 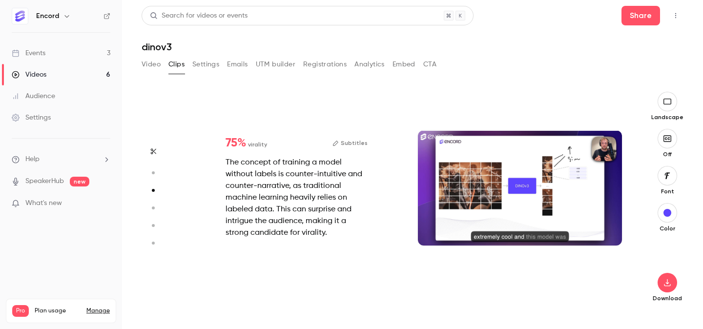 What do you see at coordinates (275, 64) in the screenshot?
I see `button: UTM builder` at bounding box center [275, 64].